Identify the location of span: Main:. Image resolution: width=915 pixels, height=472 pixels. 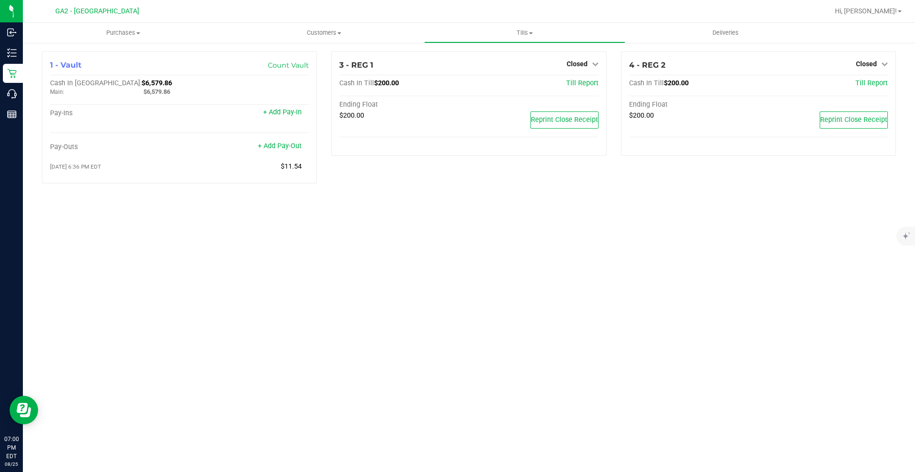
(57, 92).